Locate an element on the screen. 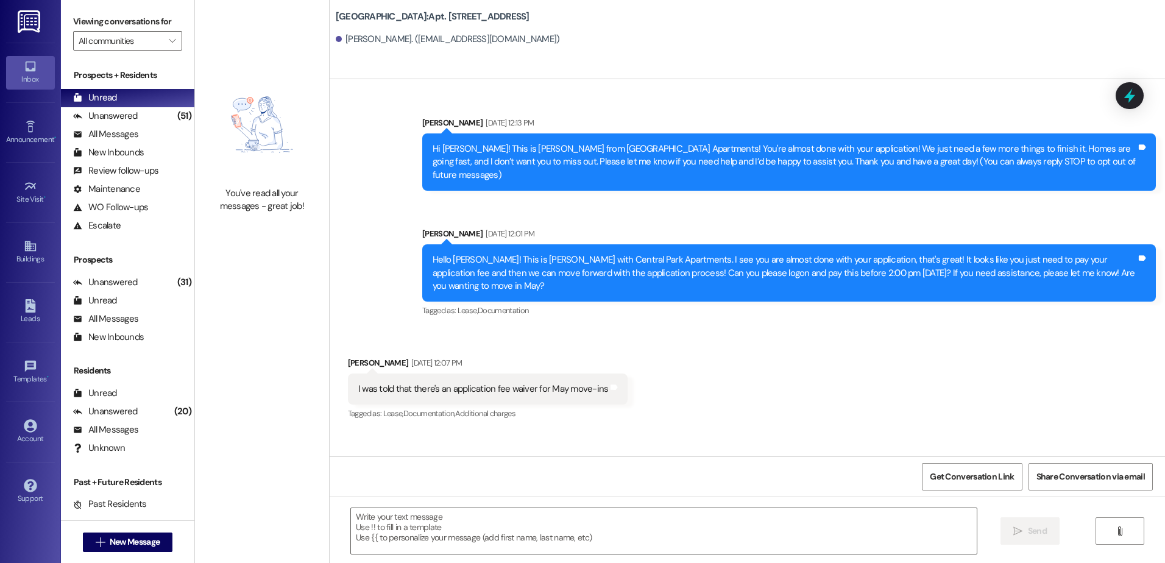 This screenshot has height=563, width=1165. a: Inbox is located at coordinates (30, 73).